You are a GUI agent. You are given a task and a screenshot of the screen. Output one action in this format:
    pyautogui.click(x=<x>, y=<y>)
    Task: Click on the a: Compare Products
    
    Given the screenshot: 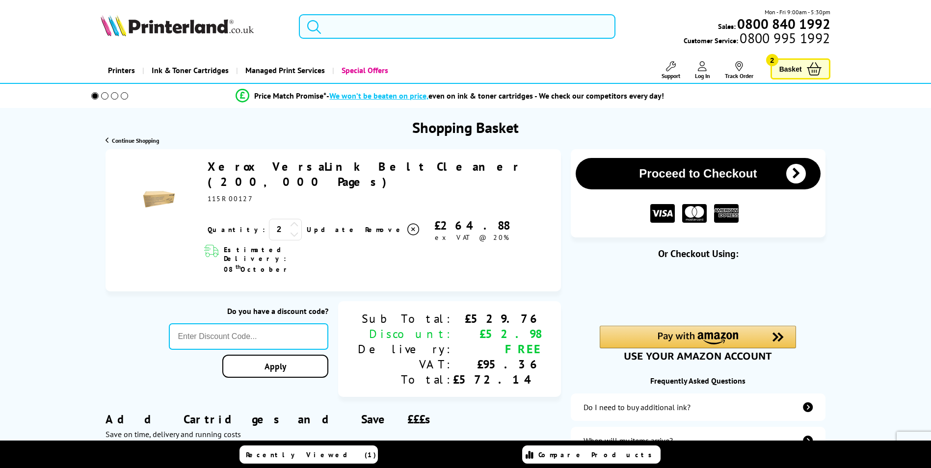 What is the action you would take?
    pyautogui.click(x=591, y=455)
    